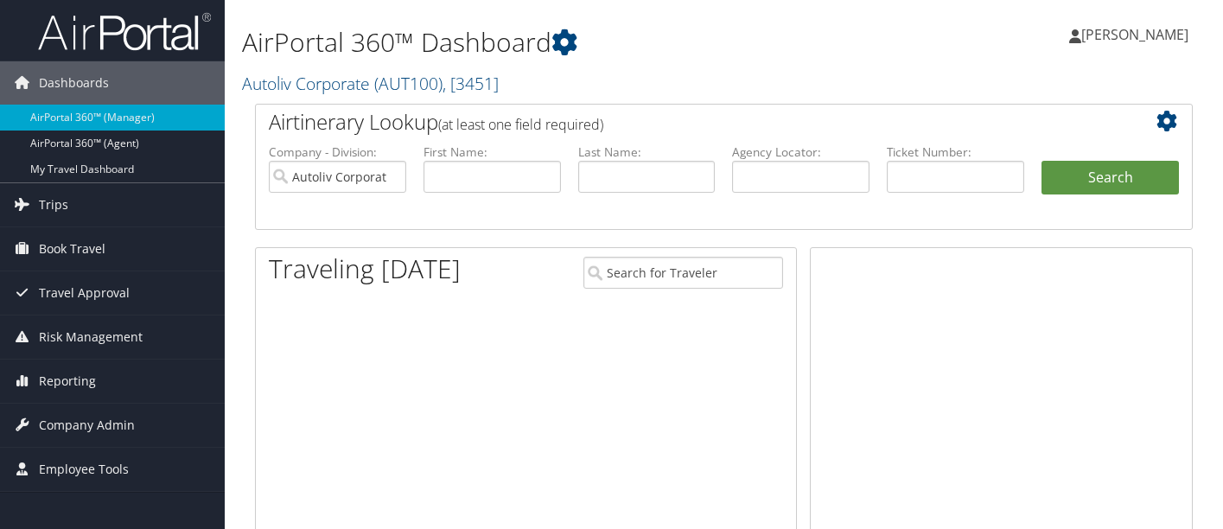 This screenshot has width=1223, height=529. What do you see at coordinates (72, 249) in the screenshot?
I see `span: Book Travel` at bounding box center [72, 249].